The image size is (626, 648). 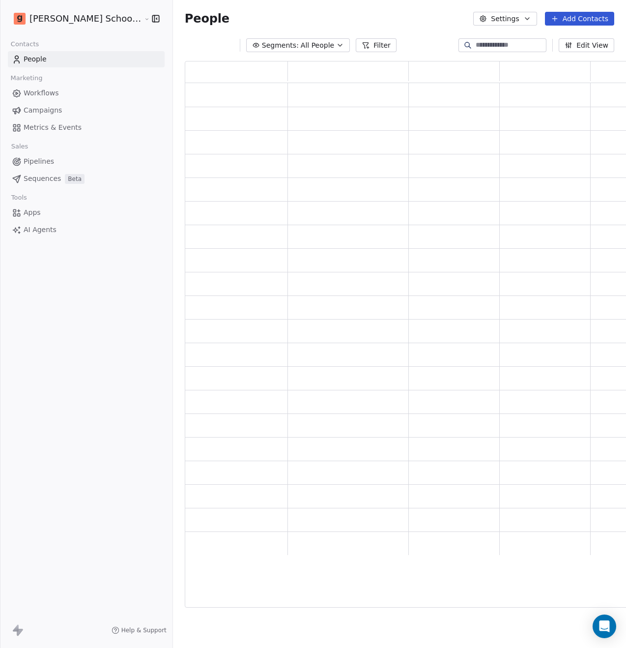 What do you see at coordinates (27, 78) in the screenshot?
I see `span: Marketing` at bounding box center [27, 78].